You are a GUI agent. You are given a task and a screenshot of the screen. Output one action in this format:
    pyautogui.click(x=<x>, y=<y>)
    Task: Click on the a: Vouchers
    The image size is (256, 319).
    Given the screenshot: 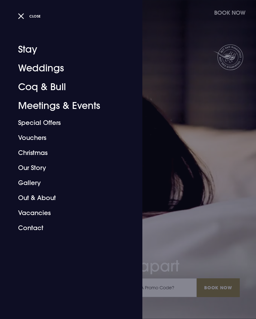 What is the action you would take?
    pyautogui.click(x=68, y=138)
    